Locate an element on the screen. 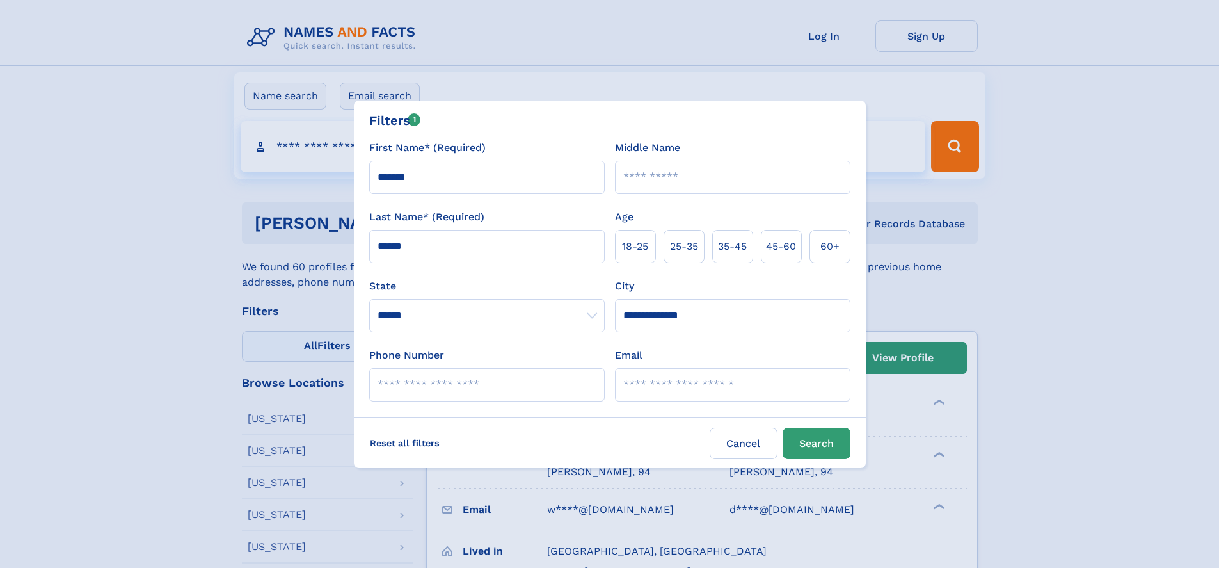 The width and height of the screenshot is (1219, 568). label: First Name* (Required) is located at coordinates (428, 148).